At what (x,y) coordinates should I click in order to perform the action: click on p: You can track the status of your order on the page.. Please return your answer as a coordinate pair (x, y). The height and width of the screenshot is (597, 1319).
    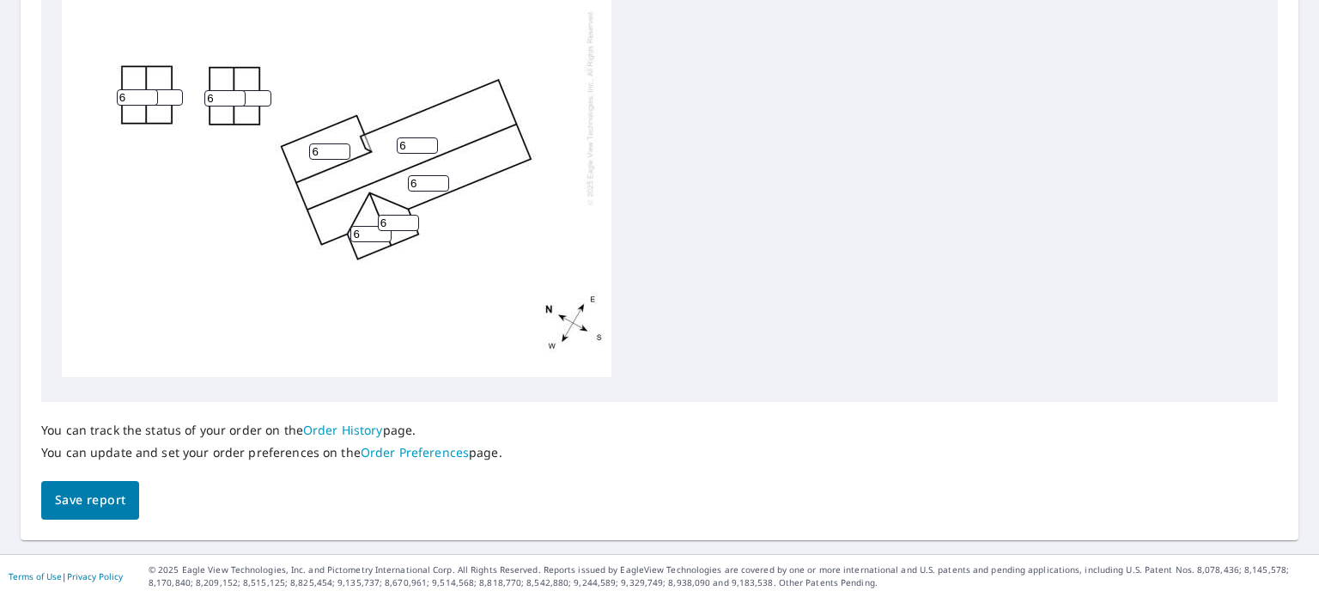
    Looking at the image, I should click on (271, 430).